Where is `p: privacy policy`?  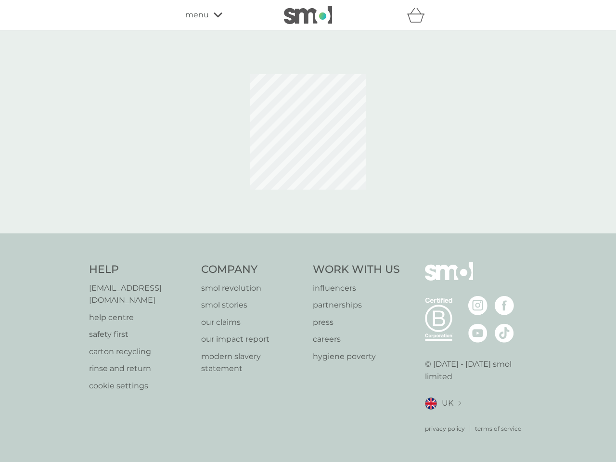 p: privacy policy is located at coordinates (445, 428).